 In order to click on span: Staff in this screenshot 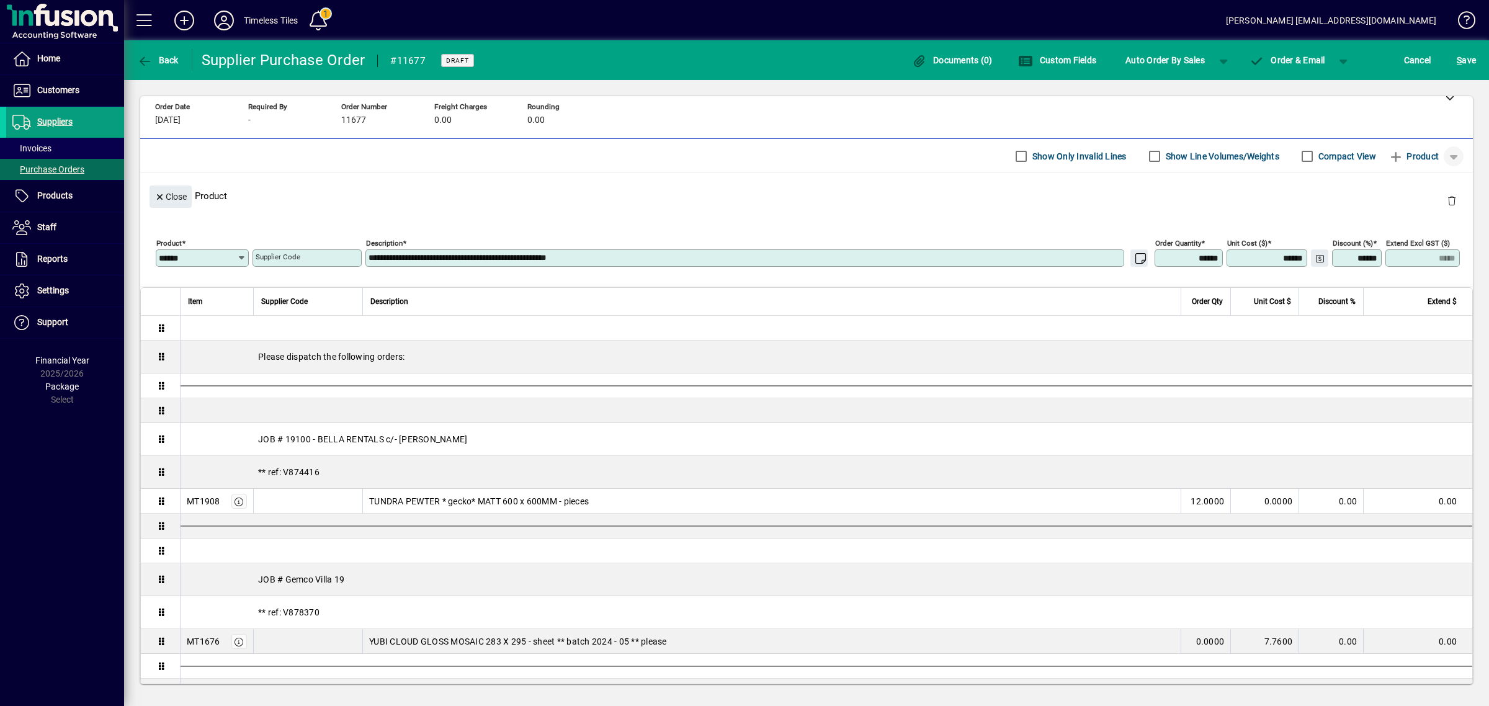, I will do `click(47, 227)`.